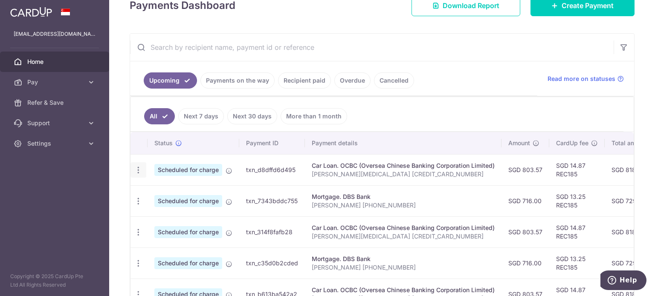 This screenshot has width=655, height=296. What do you see at coordinates (201, 116) in the screenshot?
I see `a: Next 7 days` at bounding box center [201, 116].